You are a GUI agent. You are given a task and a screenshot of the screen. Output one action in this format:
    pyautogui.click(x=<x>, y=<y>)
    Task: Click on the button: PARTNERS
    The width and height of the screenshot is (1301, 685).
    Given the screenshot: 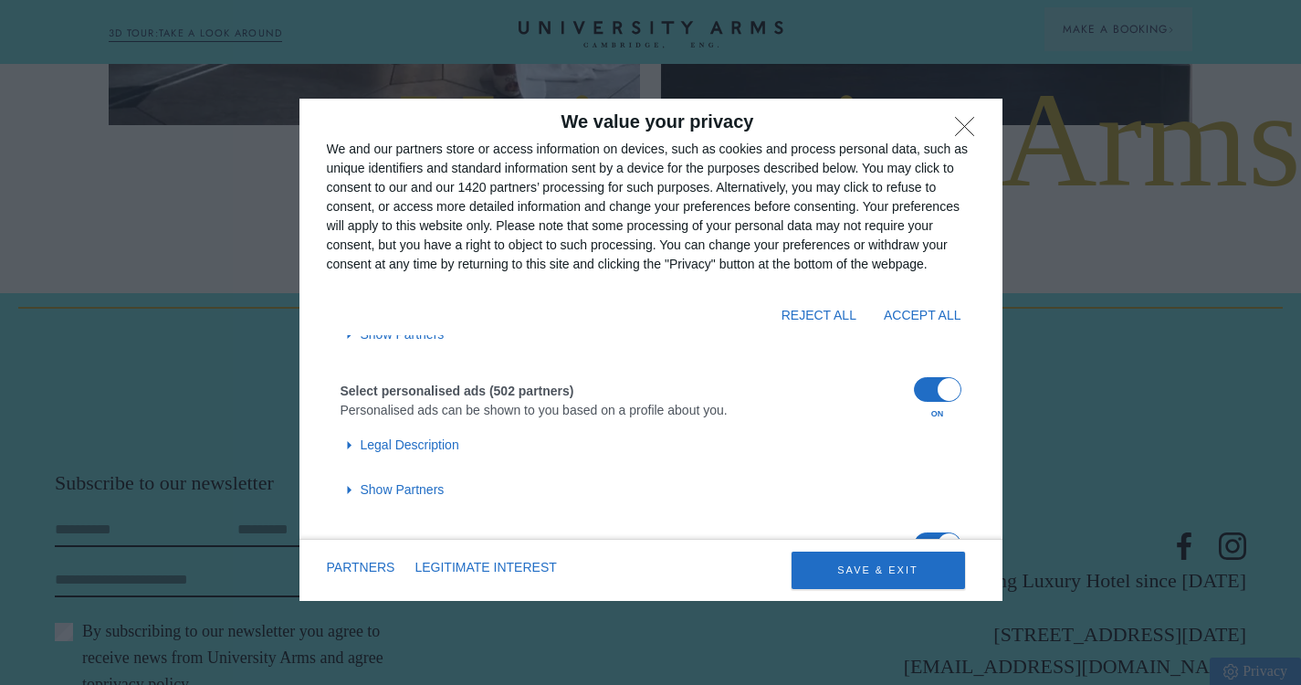 What is the action you would take?
    pyautogui.click(x=361, y=567)
    